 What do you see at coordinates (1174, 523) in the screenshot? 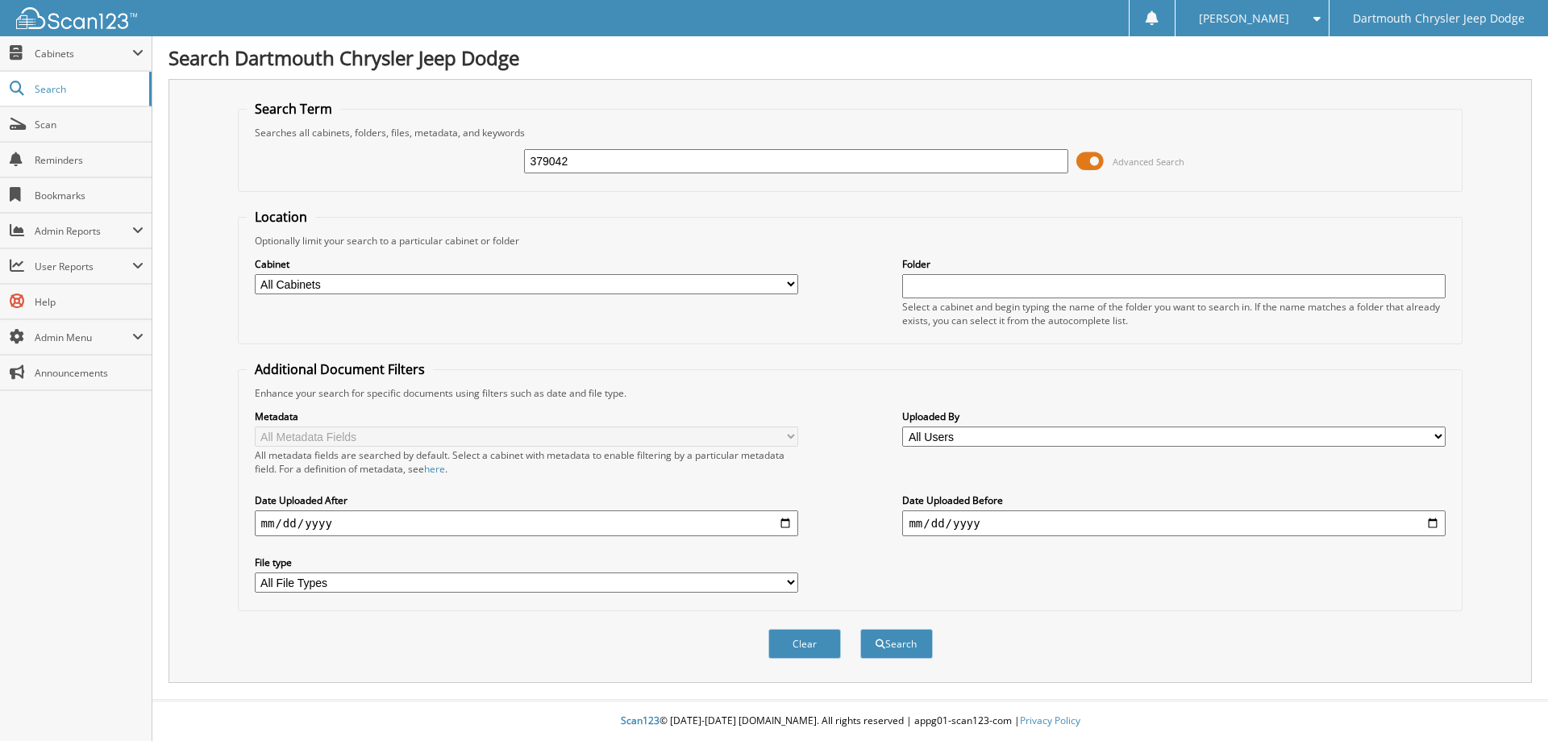
I see `input: end` at bounding box center [1174, 523].